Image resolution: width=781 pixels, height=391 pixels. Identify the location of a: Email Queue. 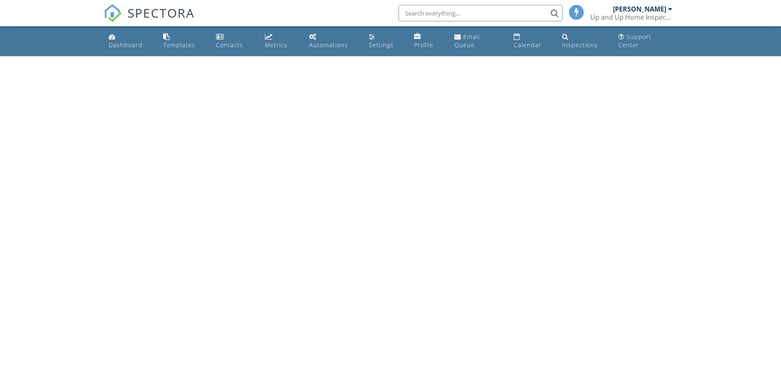
(477, 41).